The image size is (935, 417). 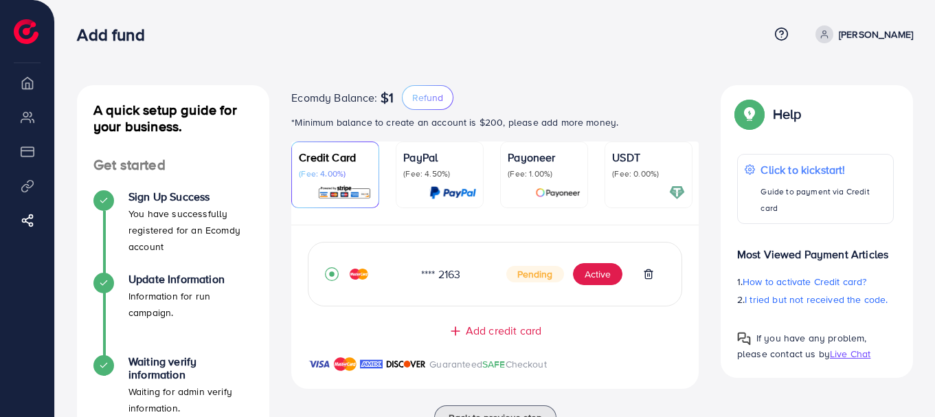 What do you see at coordinates (173, 118) in the screenshot?
I see `h4: A quick setup guide for your business.` at bounding box center [173, 118].